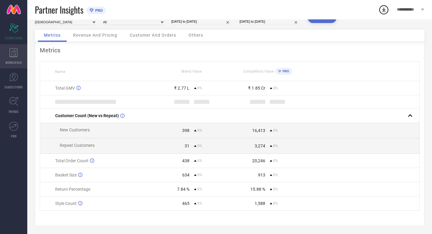 This screenshot has width=432, height=234. What do you see at coordinates (186, 161) in the screenshot?
I see `div: 438` at bounding box center [186, 161].